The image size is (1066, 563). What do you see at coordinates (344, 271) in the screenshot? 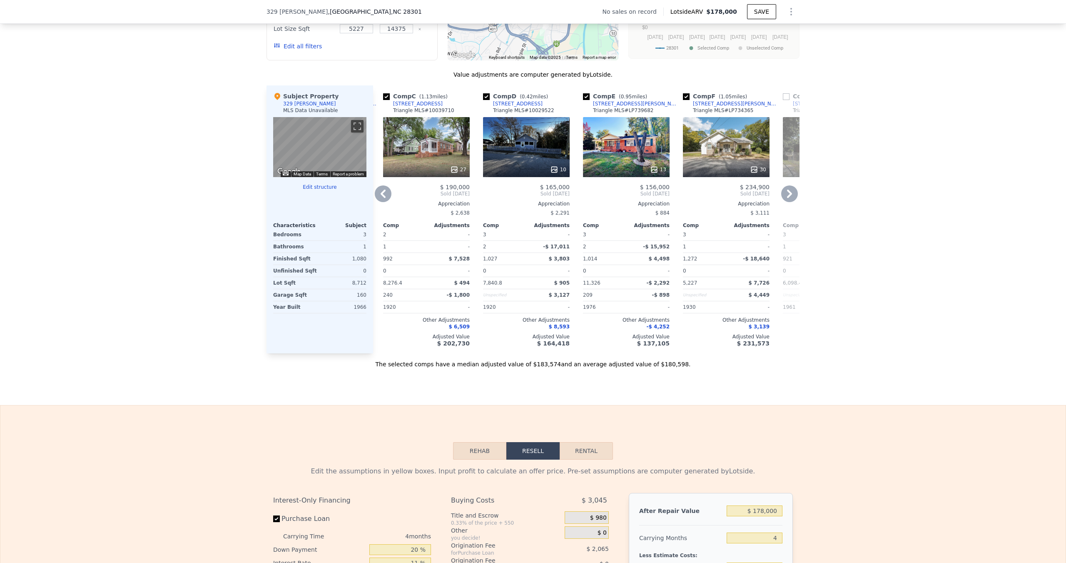
I see `div: 0` at bounding box center [344, 271].